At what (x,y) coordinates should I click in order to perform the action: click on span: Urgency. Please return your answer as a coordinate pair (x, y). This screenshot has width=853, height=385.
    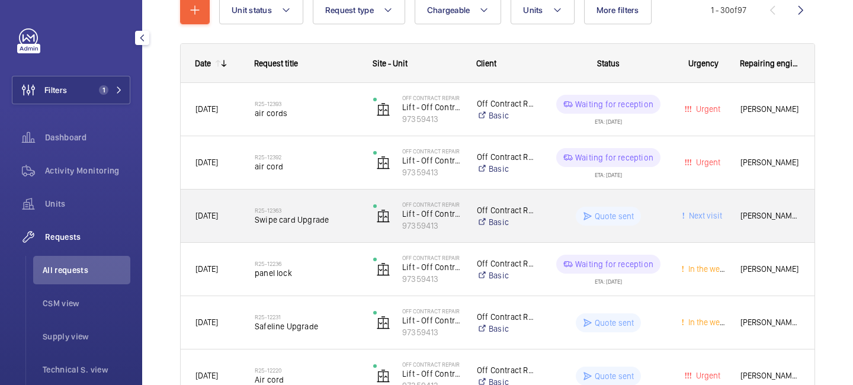
    Looking at the image, I should click on (703, 63).